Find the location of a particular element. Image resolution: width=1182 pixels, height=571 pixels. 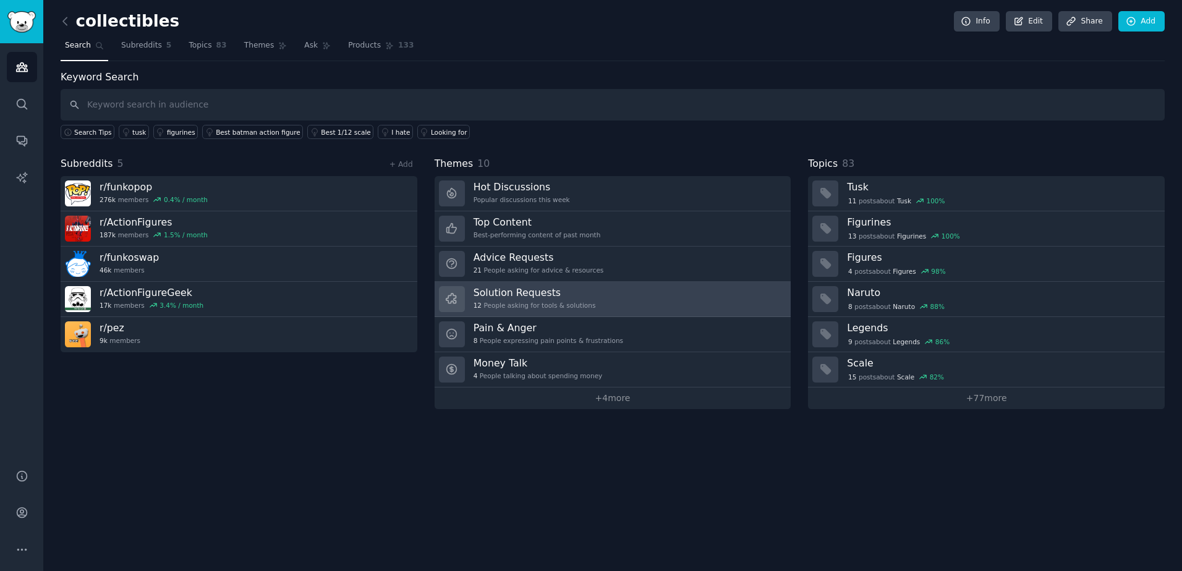

h3: Legends is located at coordinates (1001, 328).